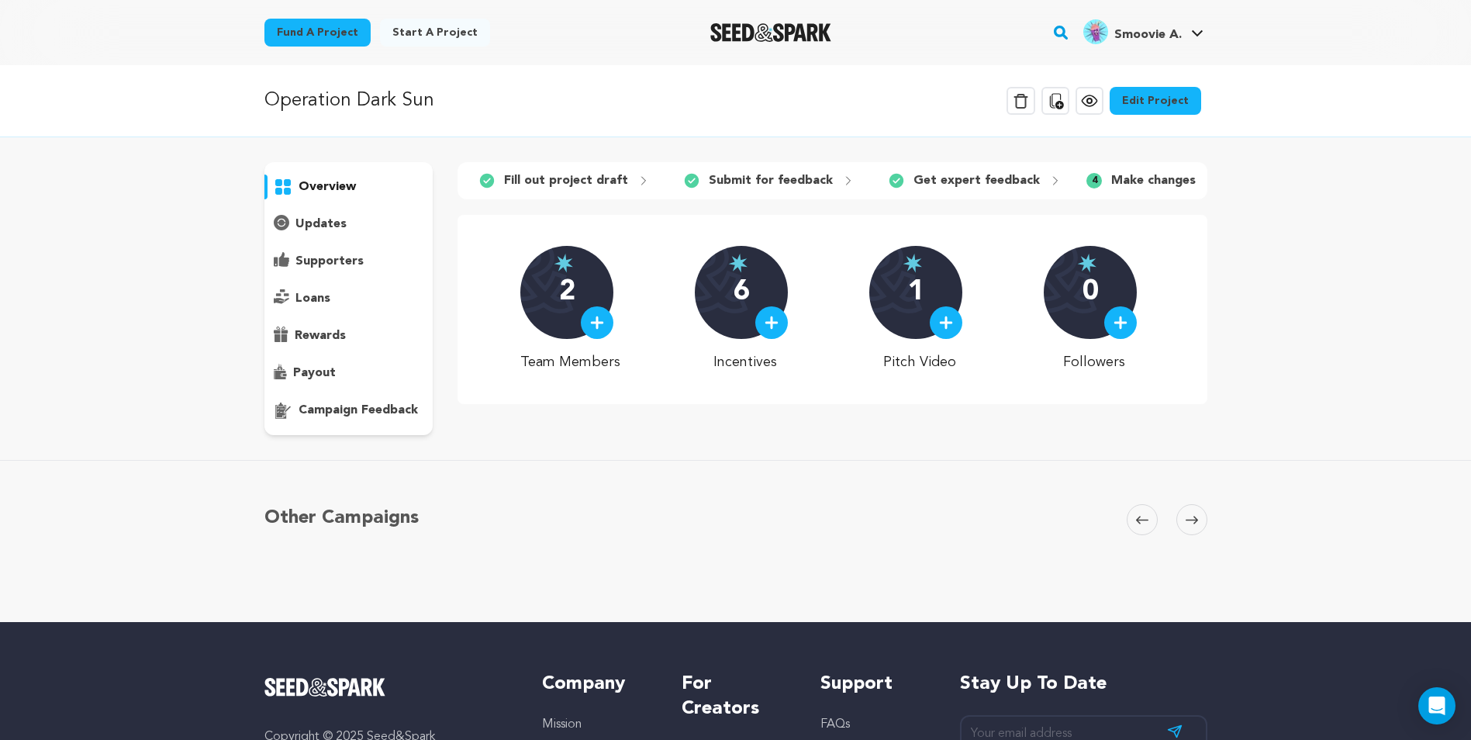  Describe the element at coordinates (327, 187) in the screenshot. I see `p: overview` at that location.